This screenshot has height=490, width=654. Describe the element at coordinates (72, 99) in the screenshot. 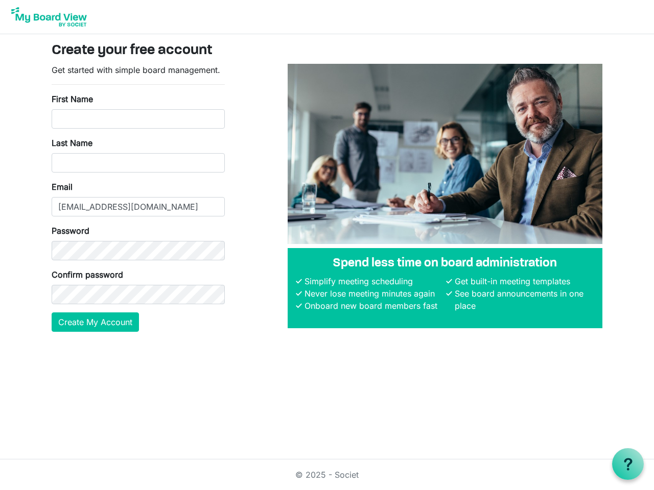

I see `label: First Name` at that location.